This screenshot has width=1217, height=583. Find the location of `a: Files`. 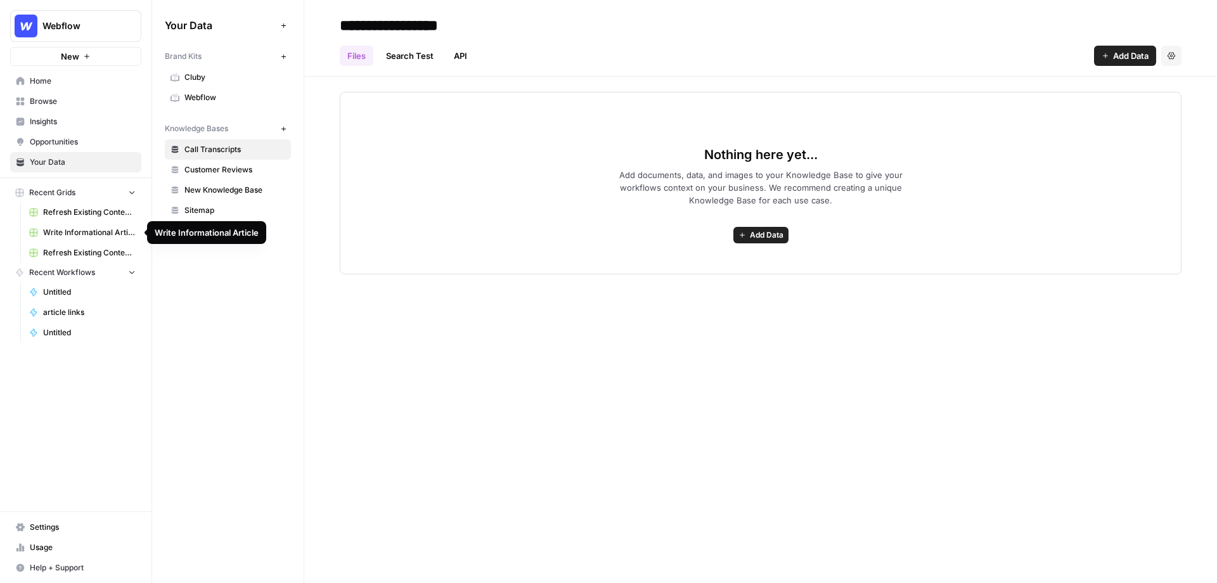

a: Files is located at coordinates (356, 56).